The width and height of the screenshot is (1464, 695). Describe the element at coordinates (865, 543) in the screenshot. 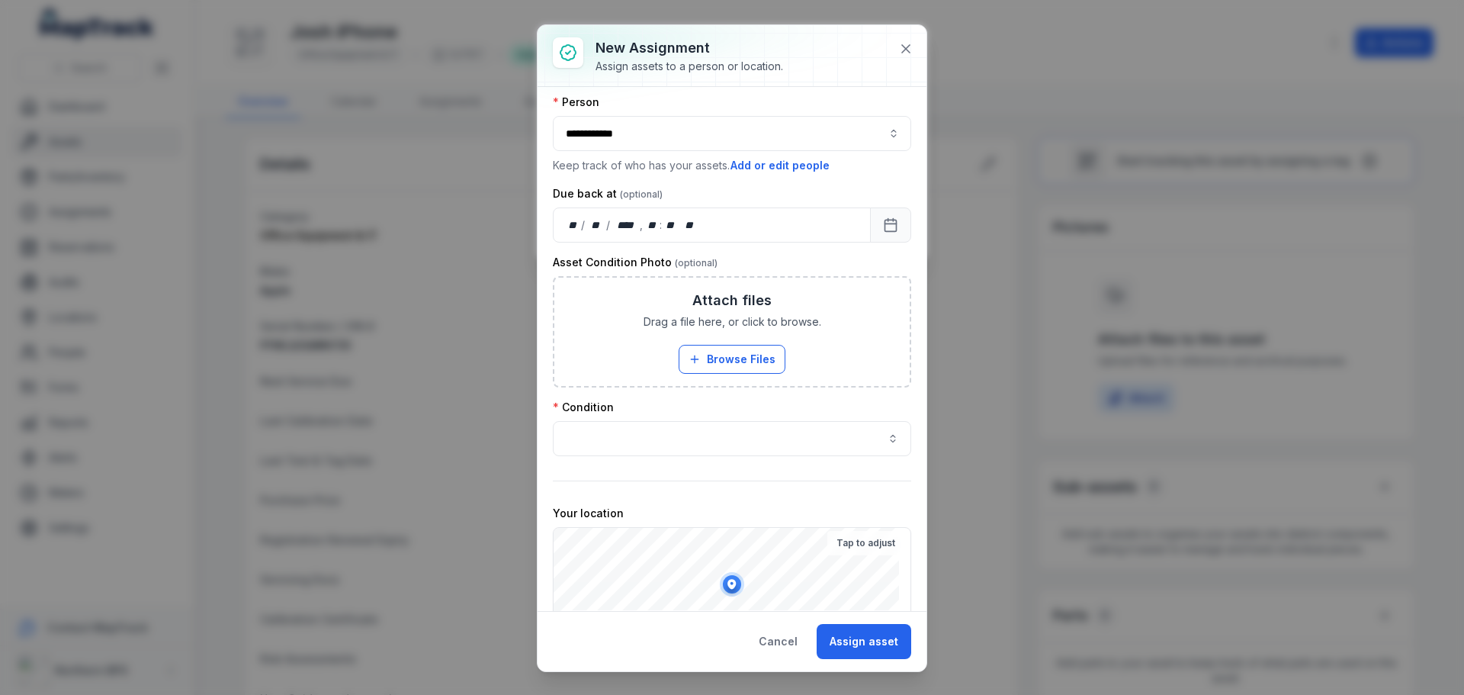

I see `strong: Tap to adjust` at that location.